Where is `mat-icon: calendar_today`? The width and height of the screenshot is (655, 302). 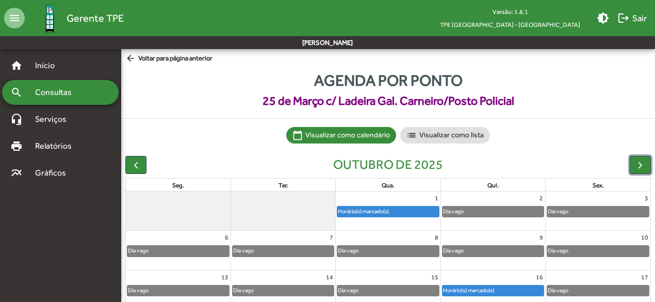
mat-icon: calendar_today is located at coordinates (297, 135).